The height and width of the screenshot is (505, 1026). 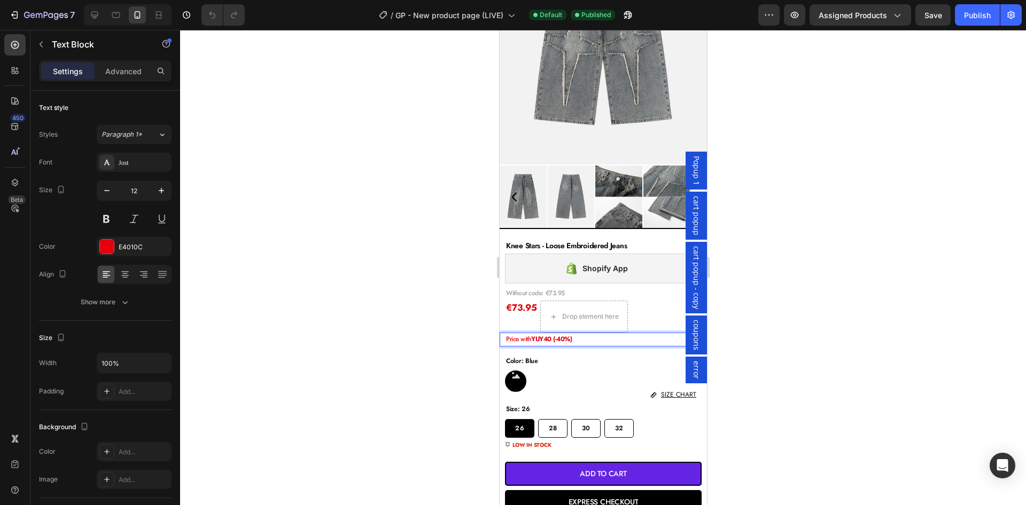 I want to click on div: Align, so click(x=54, y=275).